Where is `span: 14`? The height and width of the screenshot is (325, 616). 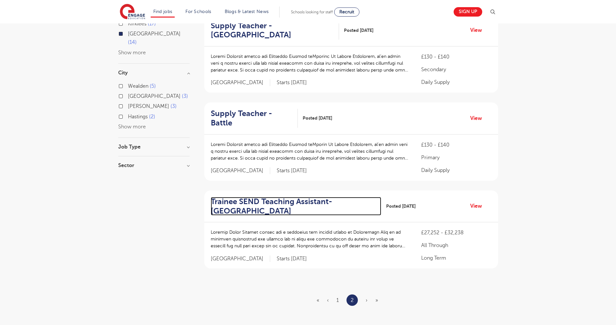
span: 14 is located at coordinates (132, 42).